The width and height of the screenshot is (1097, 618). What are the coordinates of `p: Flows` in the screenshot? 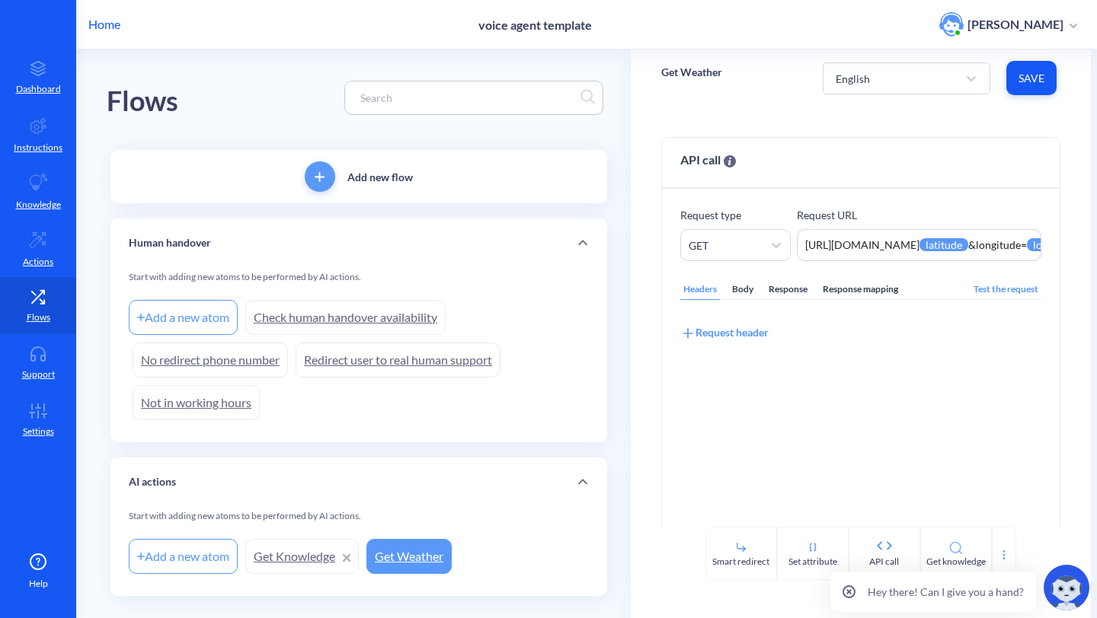 It's located at (38, 318).